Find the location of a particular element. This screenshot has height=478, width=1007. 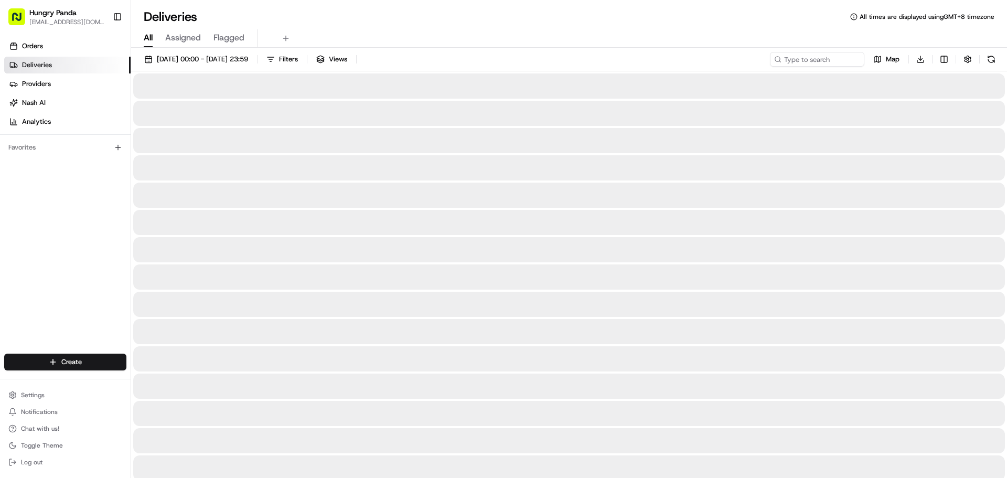

a: Analytics is located at coordinates (67, 122).